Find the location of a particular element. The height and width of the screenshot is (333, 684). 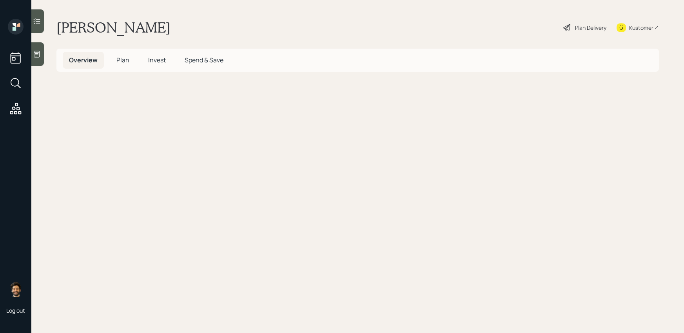

div: Kustomer is located at coordinates (642, 27).